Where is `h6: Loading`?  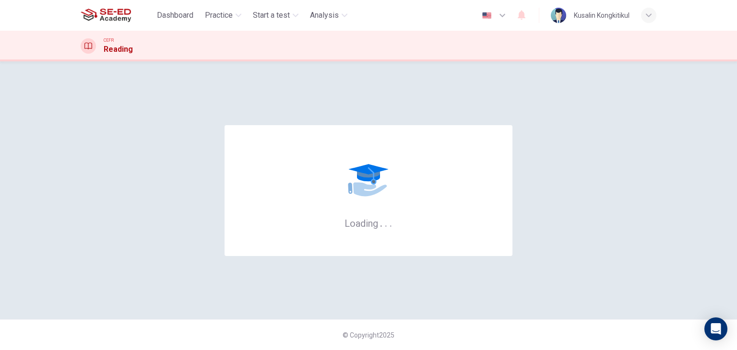
h6: Loading is located at coordinates (368, 223).